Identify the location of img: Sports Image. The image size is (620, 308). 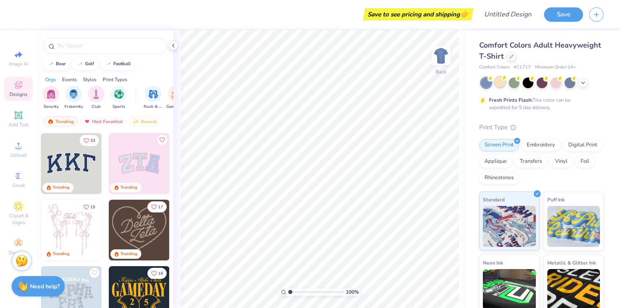
(119, 94).